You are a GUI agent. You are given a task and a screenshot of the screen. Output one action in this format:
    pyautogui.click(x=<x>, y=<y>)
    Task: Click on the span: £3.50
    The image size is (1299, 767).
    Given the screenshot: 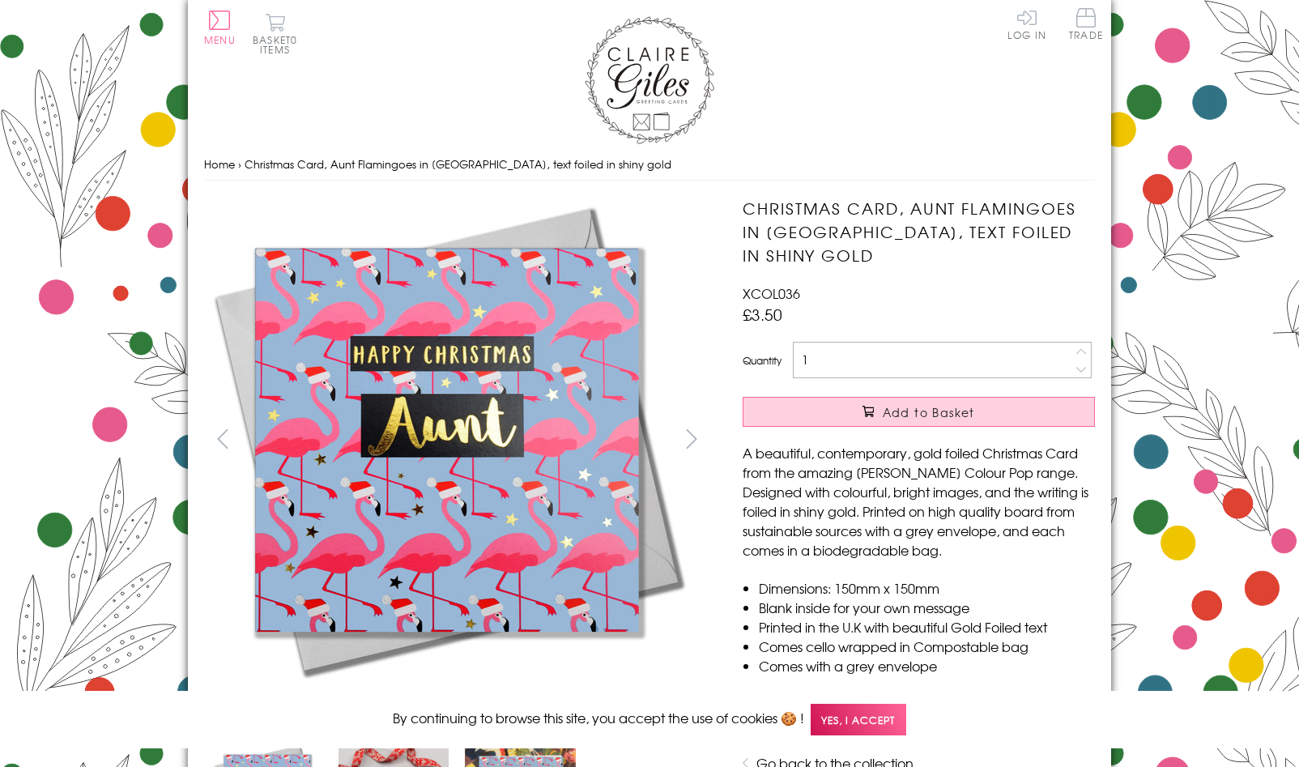 What is the action you would take?
    pyautogui.click(x=762, y=314)
    